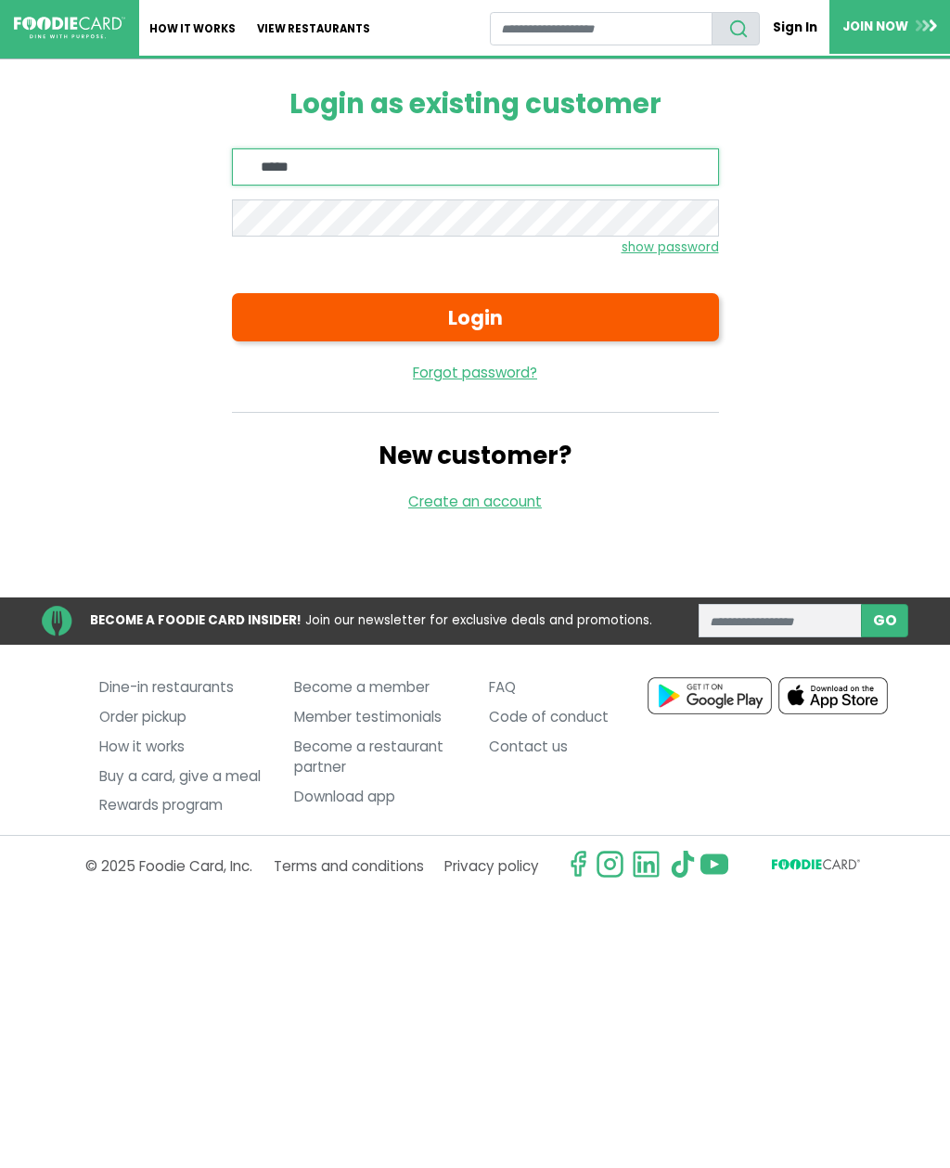 This screenshot has height=1168, width=950. I want to click on a: FAQ, so click(572, 687).